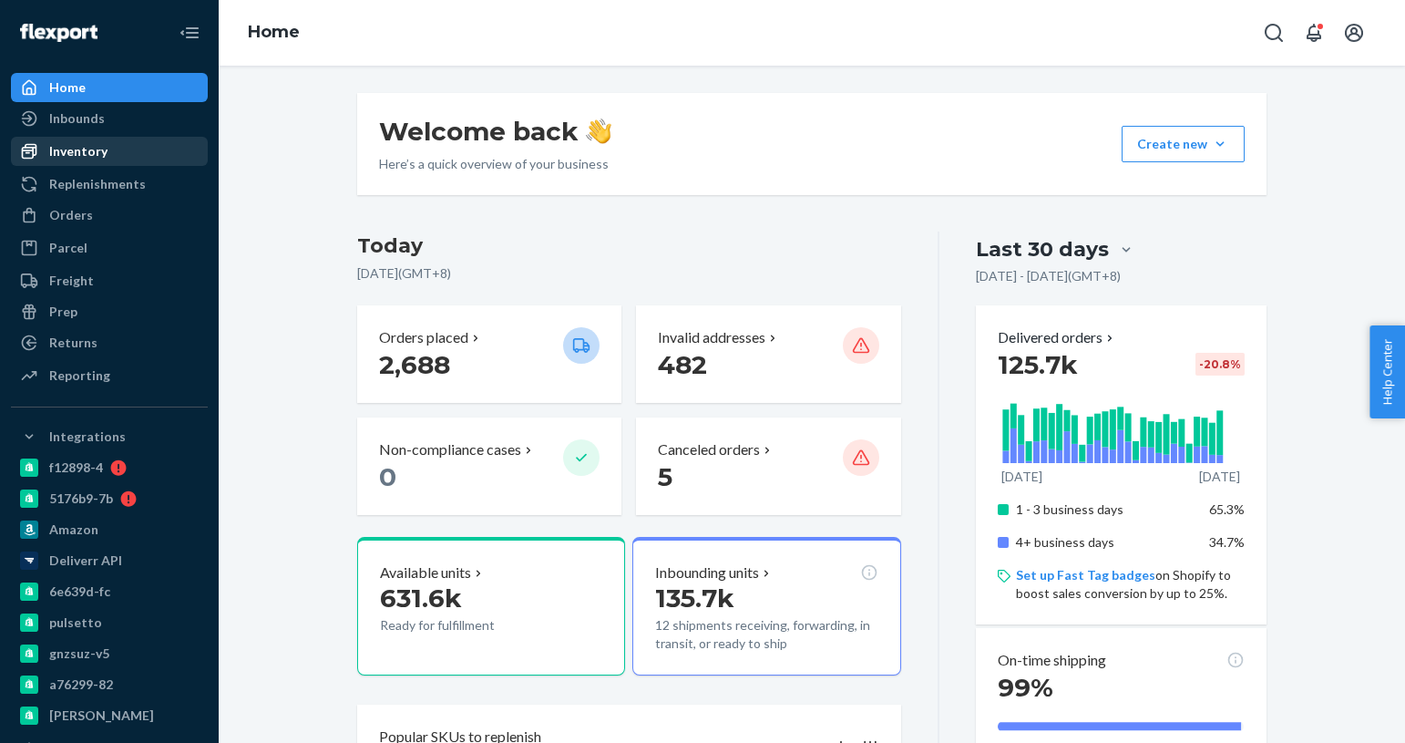 This screenshot has height=743, width=1405. Describe the element at coordinates (768, 466) in the screenshot. I see `button: Canceled orders 5` at that location.